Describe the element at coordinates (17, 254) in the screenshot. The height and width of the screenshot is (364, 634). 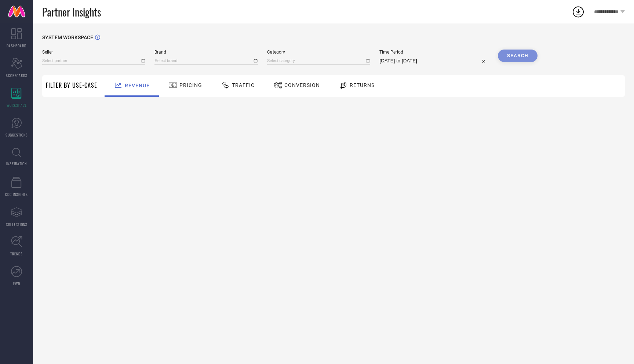
I see `span: TRENDS` at that location.